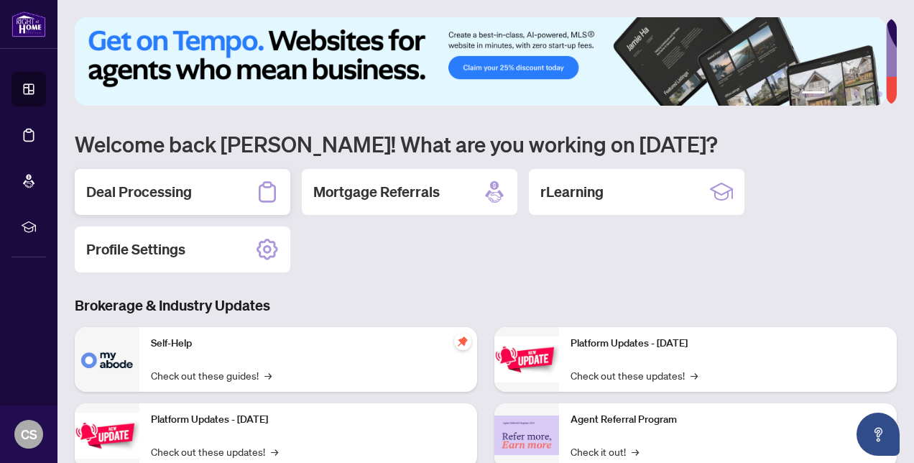 This screenshot has width=914, height=463. Describe the element at coordinates (814, 94) in the screenshot. I see `button: 1` at that location.